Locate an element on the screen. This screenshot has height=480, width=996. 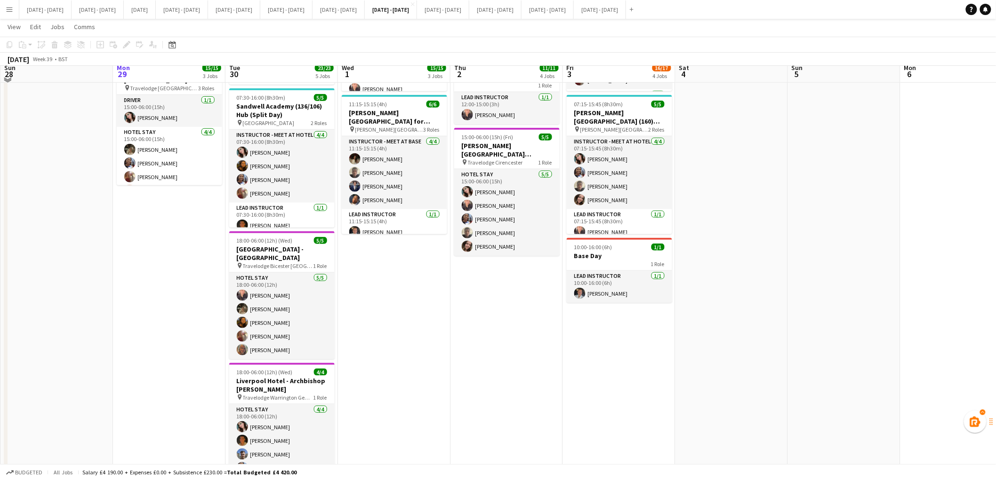
h3: Sandwell Academy (136/106) Hub (Split Day) is located at coordinates (282, 111).